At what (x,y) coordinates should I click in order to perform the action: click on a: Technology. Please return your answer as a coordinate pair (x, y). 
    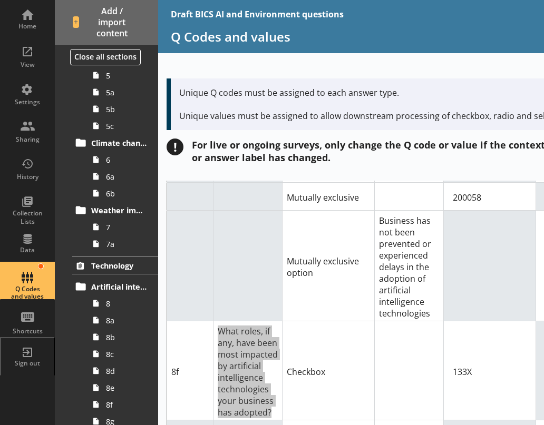
    Looking at the image, I should click on (115, 266).